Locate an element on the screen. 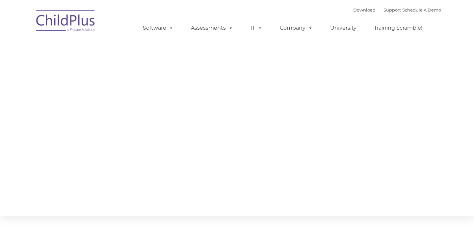 The width and height of the screenshot is (474, 239). a: Schedule A Demo is located at coordinates (422, 10).